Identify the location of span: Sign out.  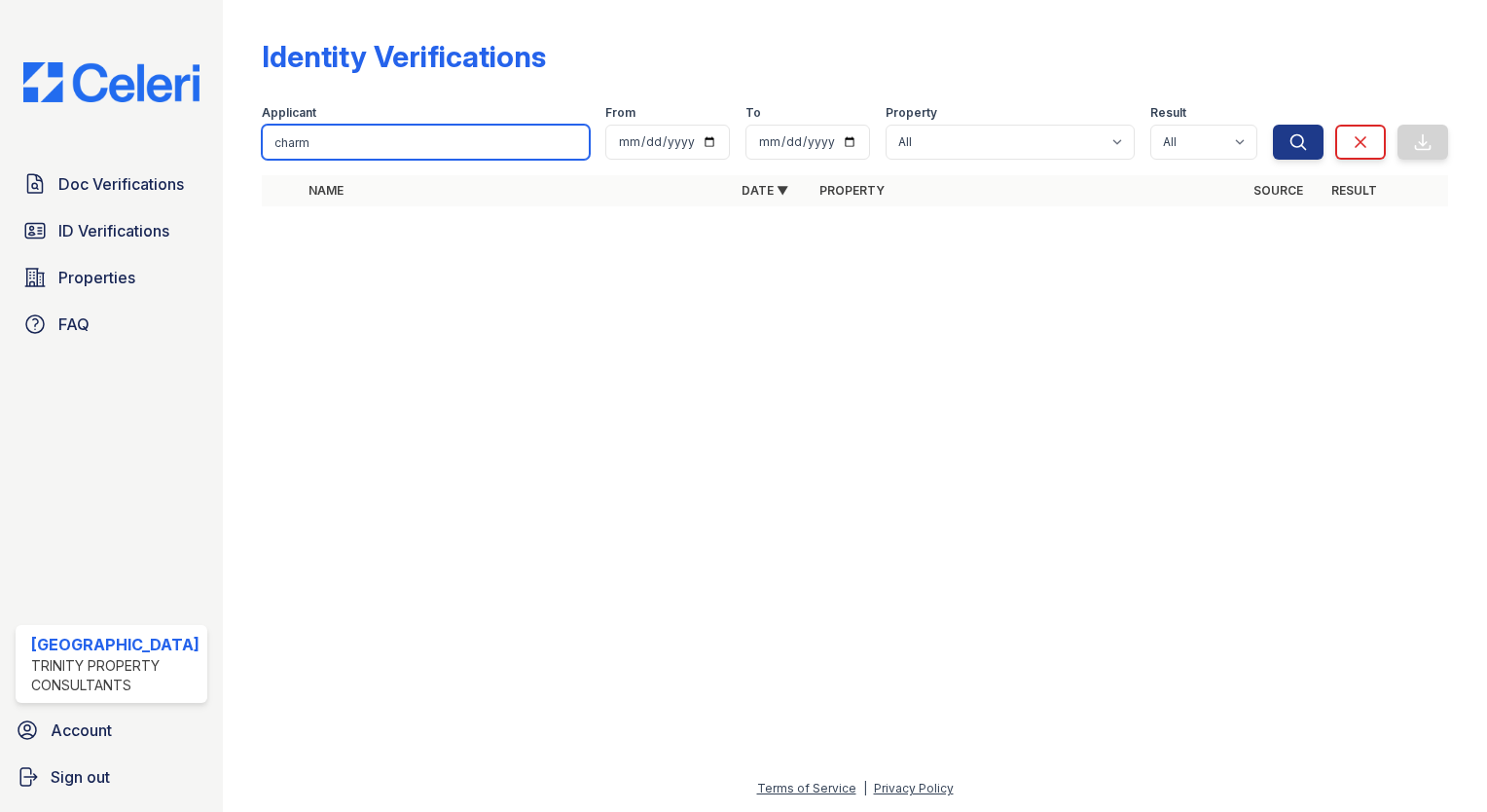
(80, 776).